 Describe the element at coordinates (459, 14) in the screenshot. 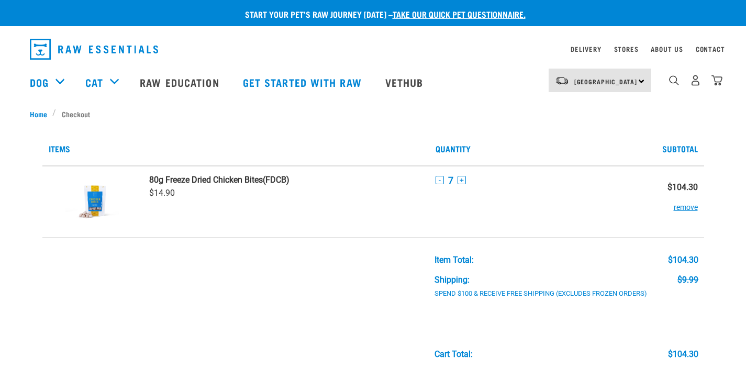

I see `a: take our quick pet questionnaire.` at that location.